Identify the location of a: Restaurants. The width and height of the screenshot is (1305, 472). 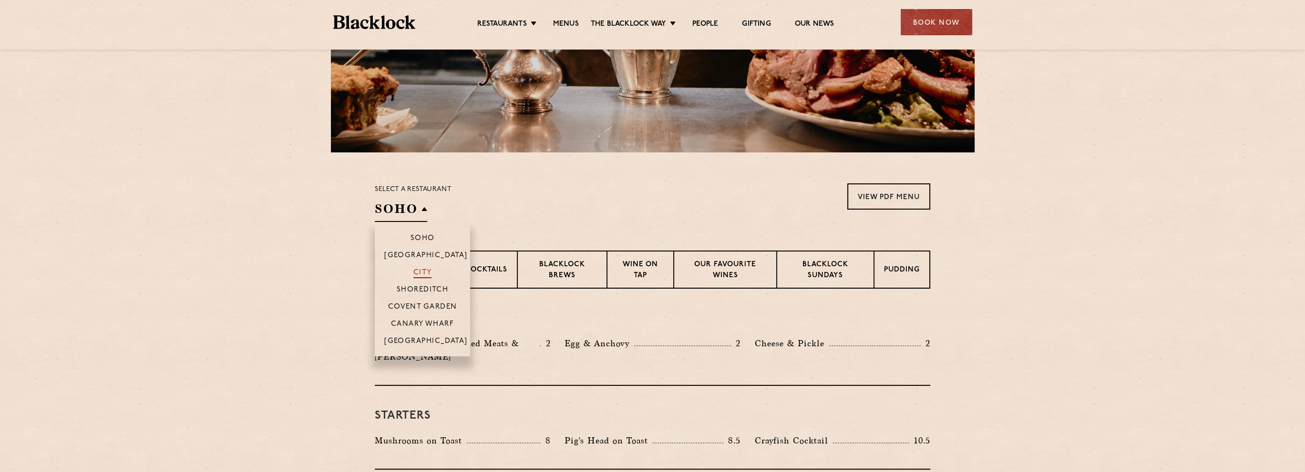
(502, 25).